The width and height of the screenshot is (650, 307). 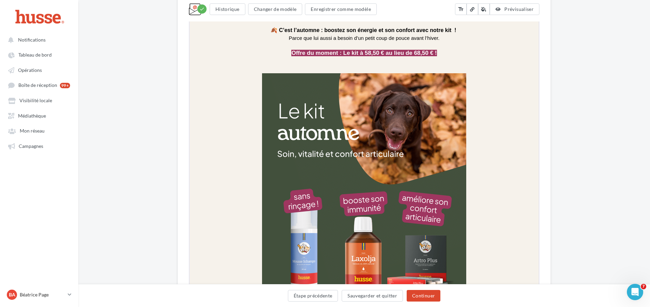 I want to click on span: Tableau de bord, so click(x=35, y=55).